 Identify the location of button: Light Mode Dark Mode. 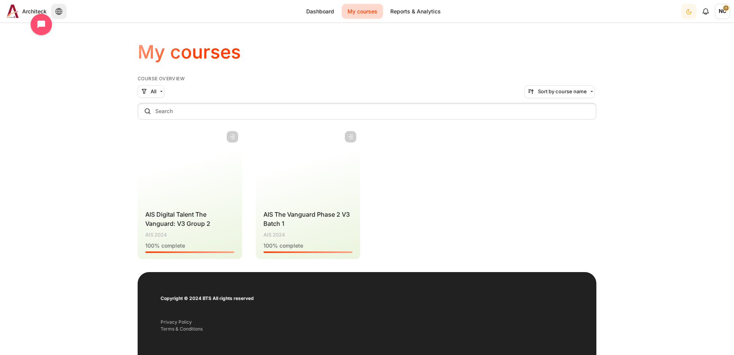
(689, 11).